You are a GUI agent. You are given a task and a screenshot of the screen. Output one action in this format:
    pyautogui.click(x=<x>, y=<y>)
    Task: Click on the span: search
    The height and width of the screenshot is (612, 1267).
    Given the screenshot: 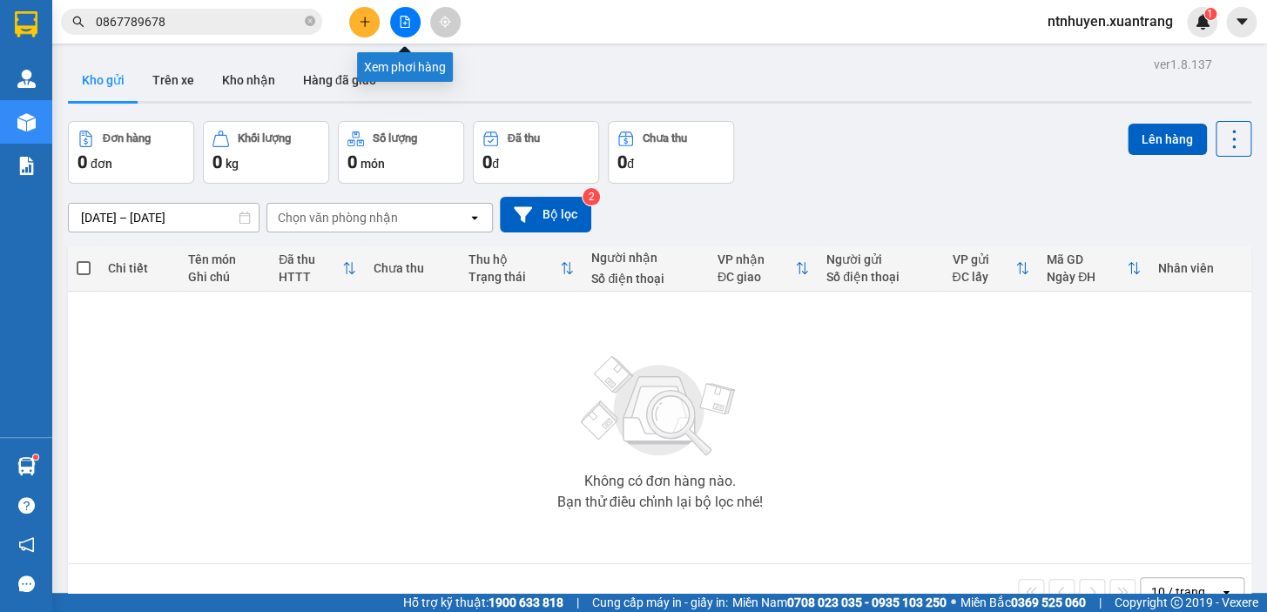 What is the action you would take?
    pyautogui.click(x=78, y=22)
    